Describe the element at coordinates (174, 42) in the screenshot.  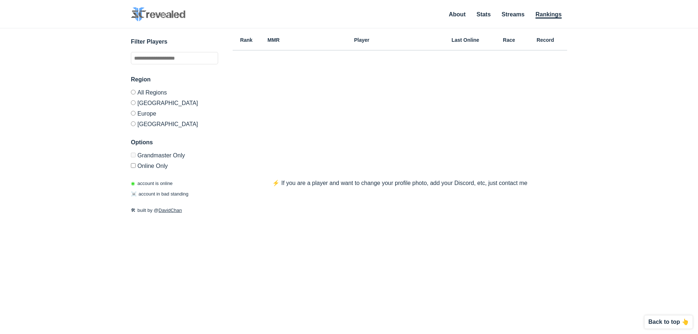
I see `h3: Filter Players` at that location.